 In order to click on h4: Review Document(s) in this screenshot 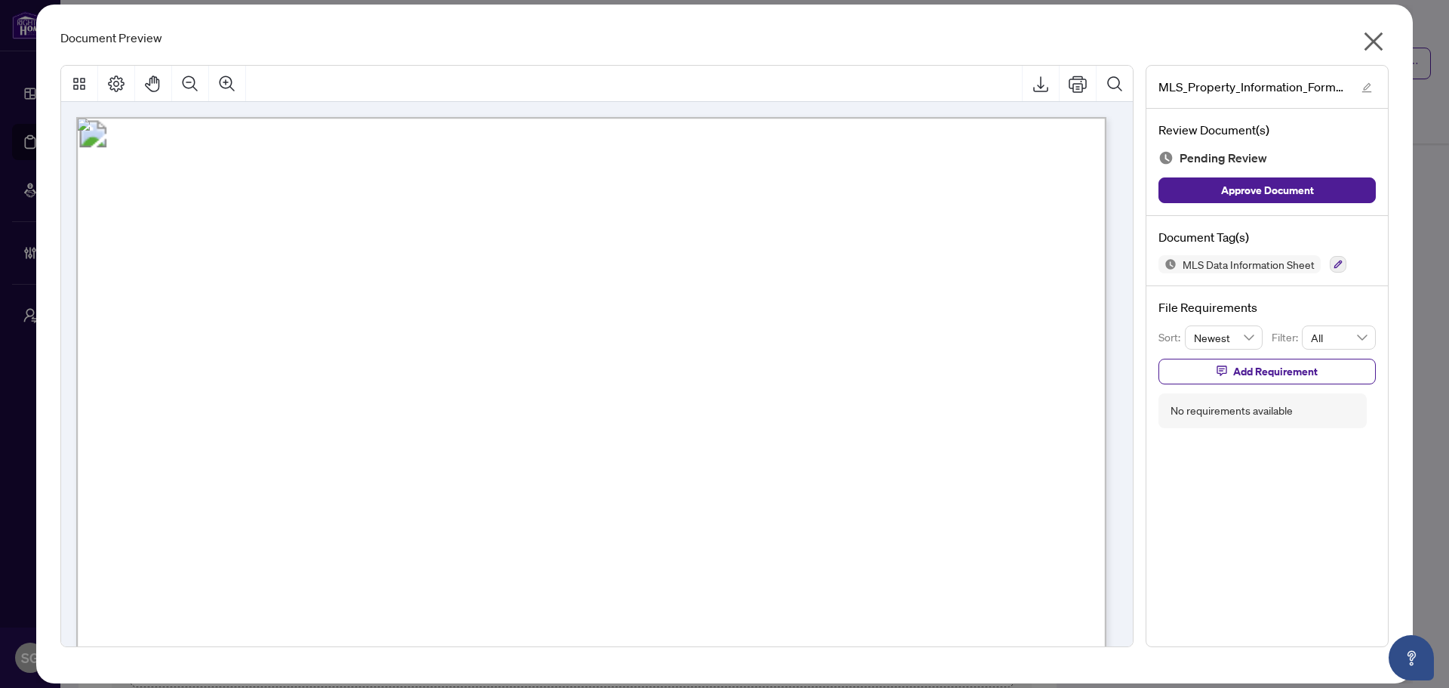, I will do `click(1267, 130)`.